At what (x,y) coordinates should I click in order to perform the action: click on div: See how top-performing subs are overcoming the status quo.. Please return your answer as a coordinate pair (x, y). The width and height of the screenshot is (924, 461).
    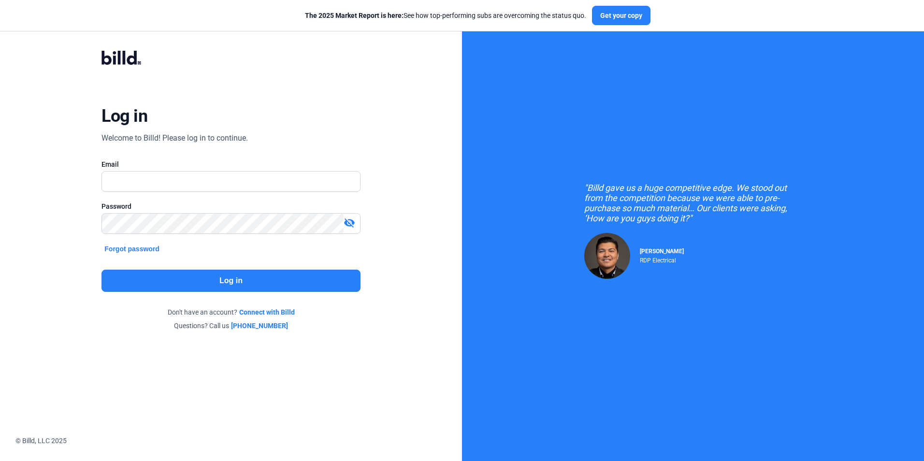
    Looking at the image, I should click on (446, 15).